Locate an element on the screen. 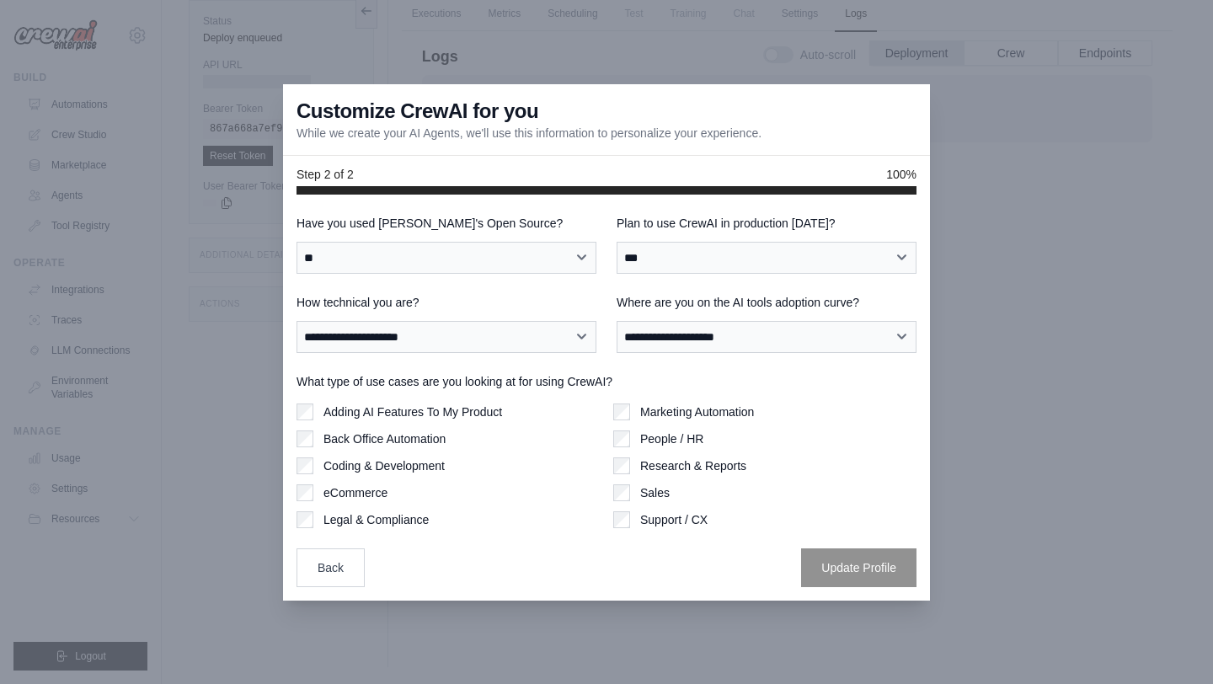  button: Update Profile is located at coordinates (859, 568).